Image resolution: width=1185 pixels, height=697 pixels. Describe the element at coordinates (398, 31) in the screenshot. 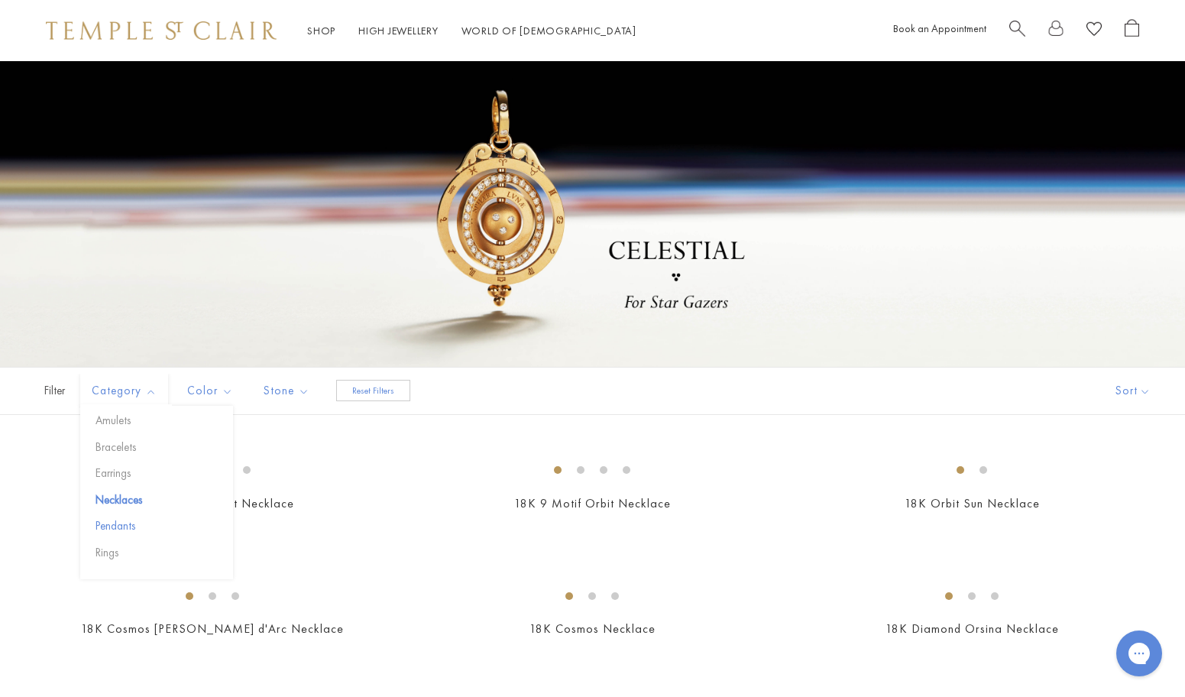

I see `a: High JewelleryHigh Jewellery` at that location.